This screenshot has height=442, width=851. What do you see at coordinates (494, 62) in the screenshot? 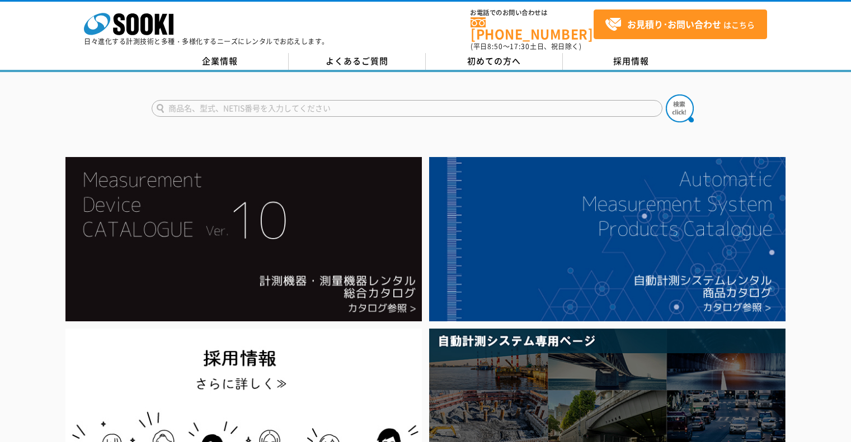
I see `a: 初めての方へ` at bounding box center [494, 62].